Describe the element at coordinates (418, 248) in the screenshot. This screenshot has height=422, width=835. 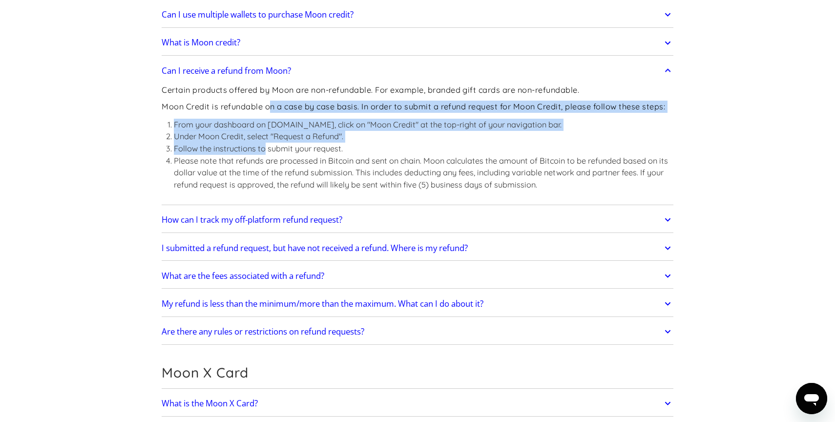
I see `a: I submitted a refund request, but have not received a refund. Where is my refund?` at that location.